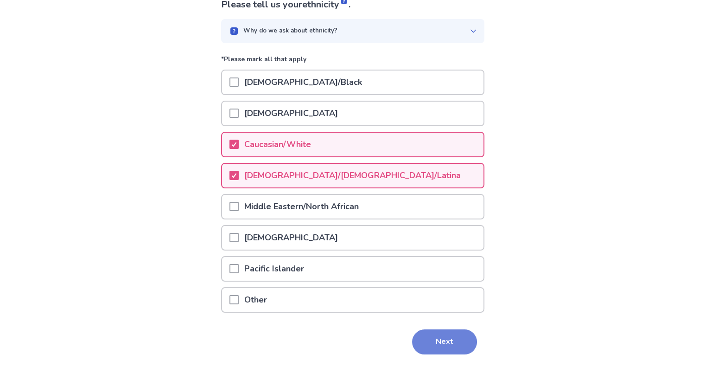  I want to click on p: Other, so click(256, 300).